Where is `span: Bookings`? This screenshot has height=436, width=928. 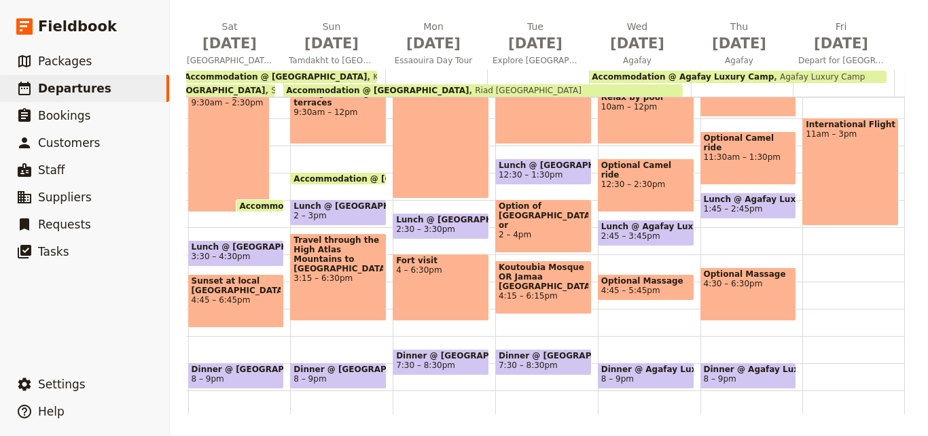 span: Bookings is located at coordinates (64, 116).